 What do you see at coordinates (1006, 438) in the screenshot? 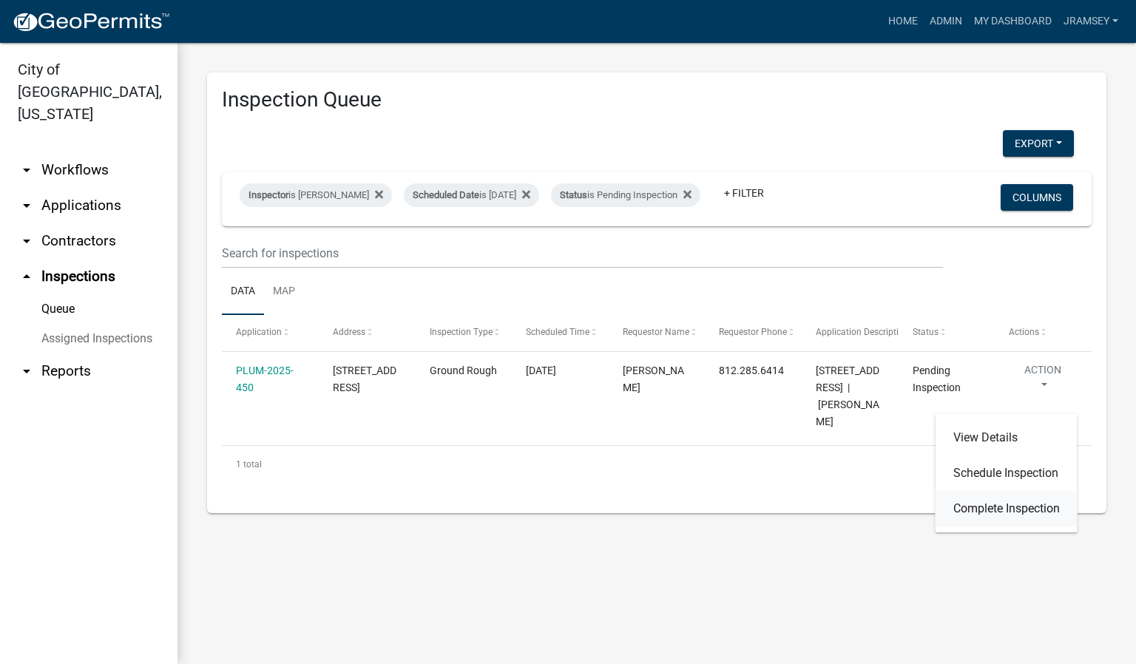
I see `a: View Details` at bounding box center [1006, 438].